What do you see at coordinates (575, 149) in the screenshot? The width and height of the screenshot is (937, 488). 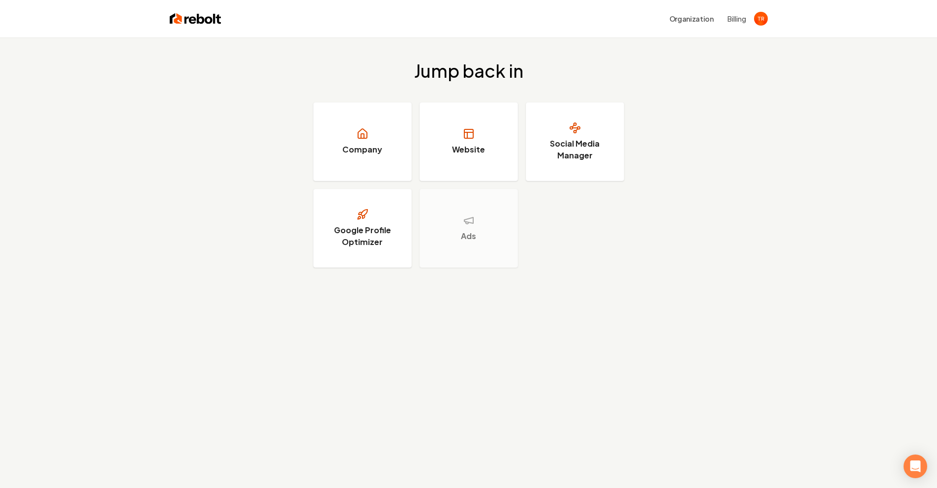 I see `h3: Social Media Manager` at bounding box center [575, 149].